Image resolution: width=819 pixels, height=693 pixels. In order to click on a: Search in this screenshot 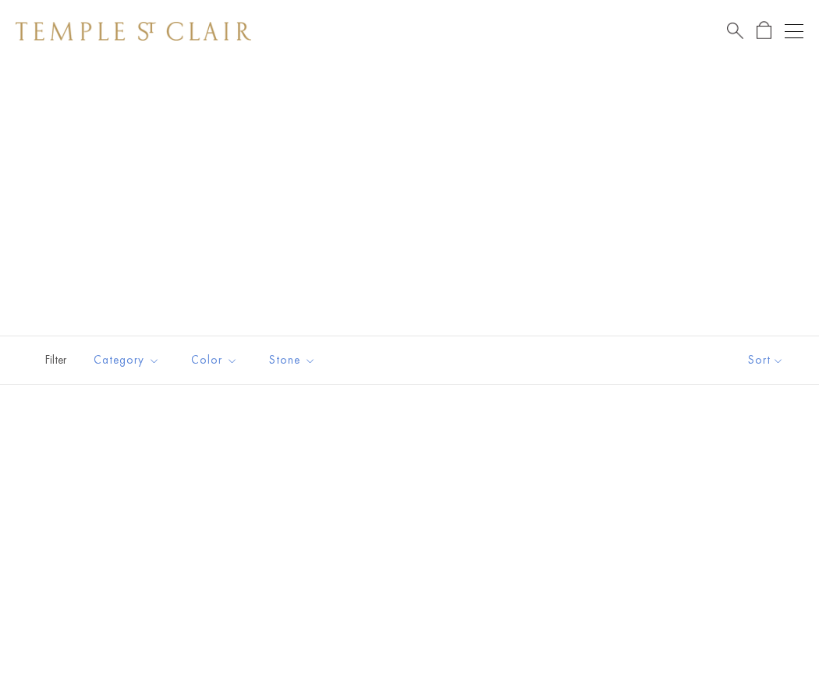, I will do `click(735, 30)`.